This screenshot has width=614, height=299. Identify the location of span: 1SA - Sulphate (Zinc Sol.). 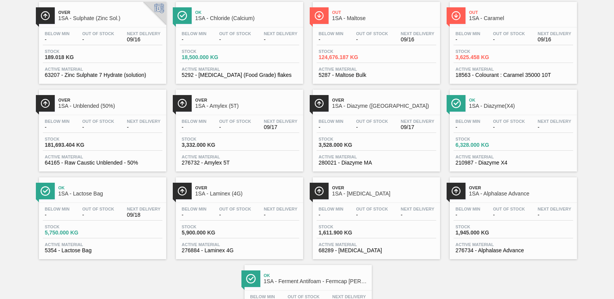
(110, 18).